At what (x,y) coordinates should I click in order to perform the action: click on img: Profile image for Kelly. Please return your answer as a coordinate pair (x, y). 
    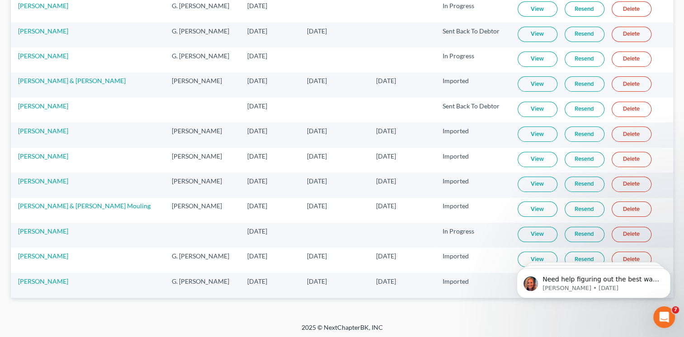
    Looking at the image, I should click on (28, 34).